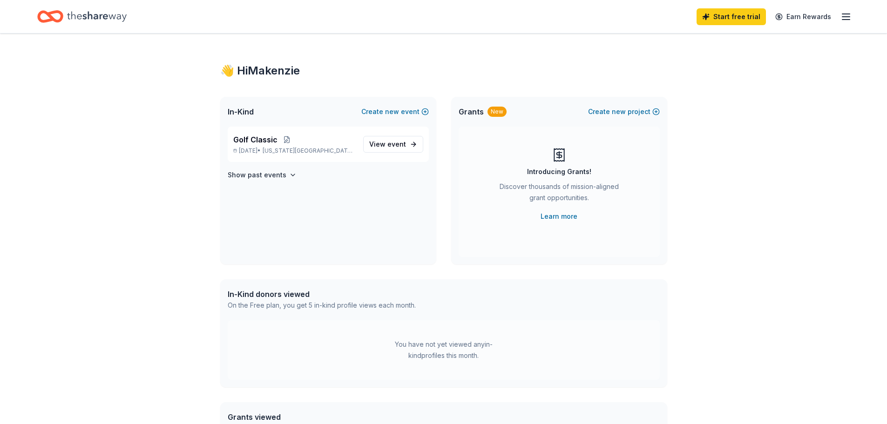 This screenshot has height=424, width=887. What do you see at coordinates (395, 112) in the screenshot?
I see `button: Createnewevent` at bounding box center [395, 112].